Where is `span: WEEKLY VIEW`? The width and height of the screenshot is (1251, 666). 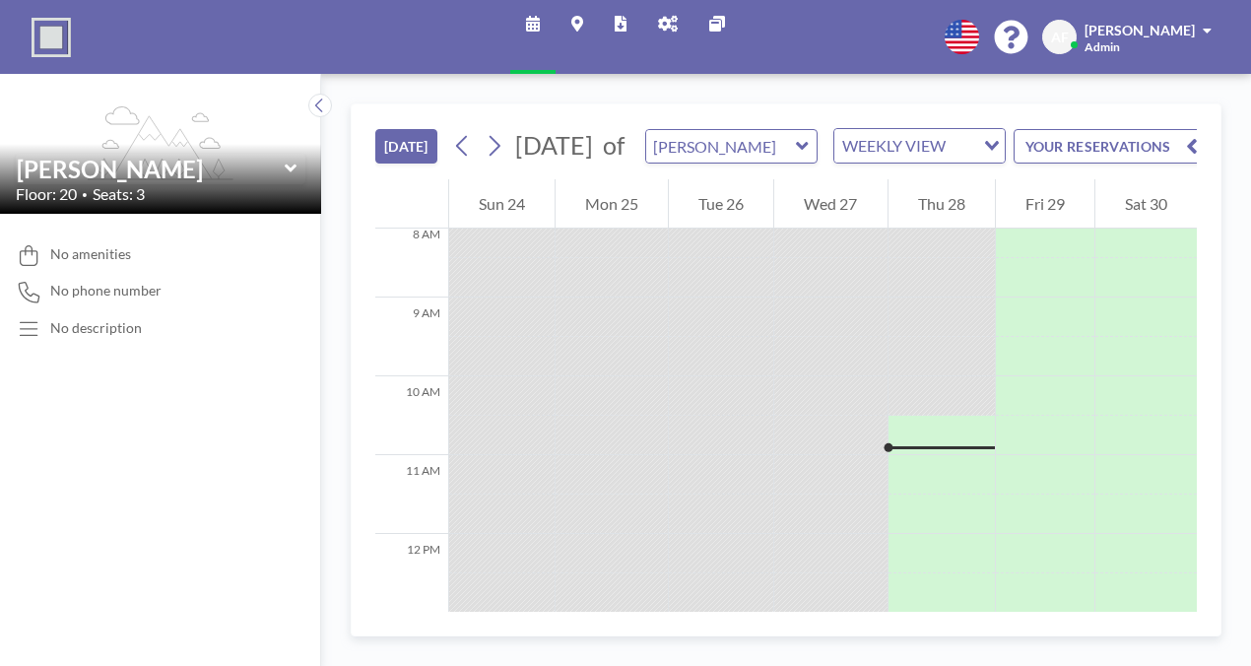
span: WEEKLY VIEW is located at coordinates (894, 146).